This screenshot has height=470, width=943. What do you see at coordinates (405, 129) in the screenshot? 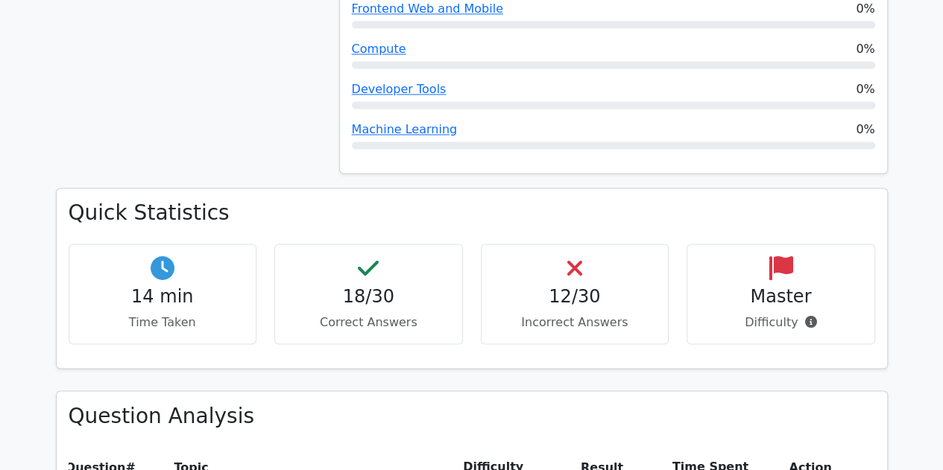
I see `a: Machine Learning` at bounding box center [405, 129].